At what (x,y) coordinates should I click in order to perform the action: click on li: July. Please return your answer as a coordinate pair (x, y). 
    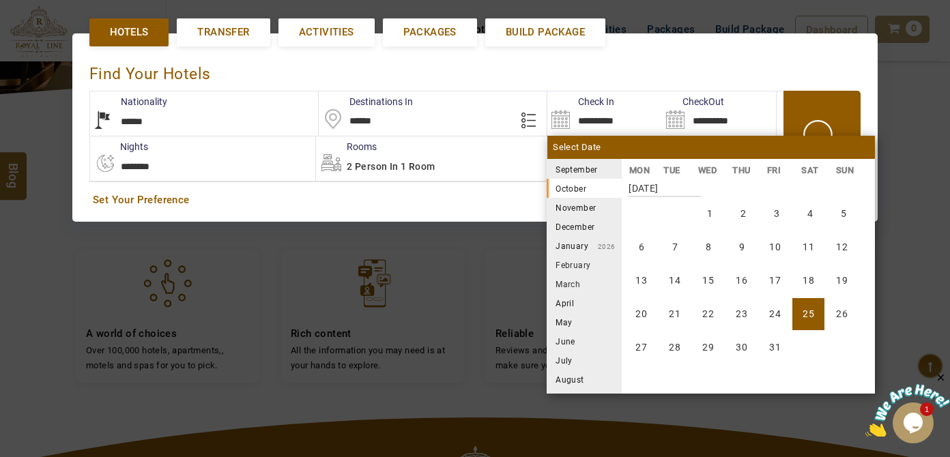
    Looking at the image, I should click on (584, 360).